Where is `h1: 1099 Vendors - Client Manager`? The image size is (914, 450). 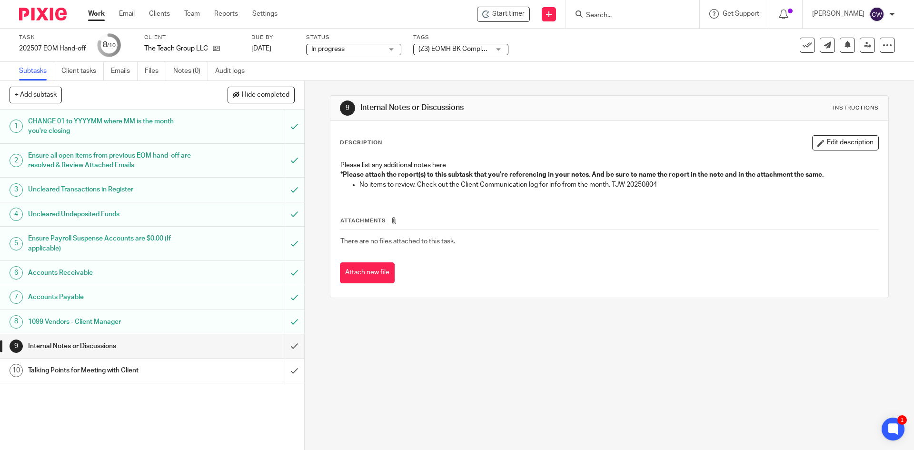
h1: 1099 Vendors - Client Manager is located at coordinates (110, 322).